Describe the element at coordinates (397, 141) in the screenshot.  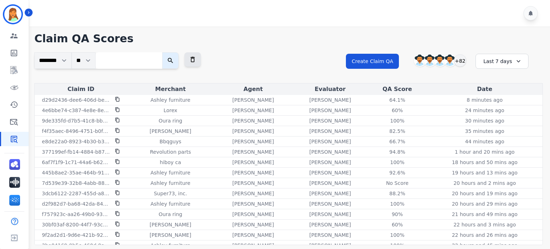
I see `div: 66.7%` at that location.